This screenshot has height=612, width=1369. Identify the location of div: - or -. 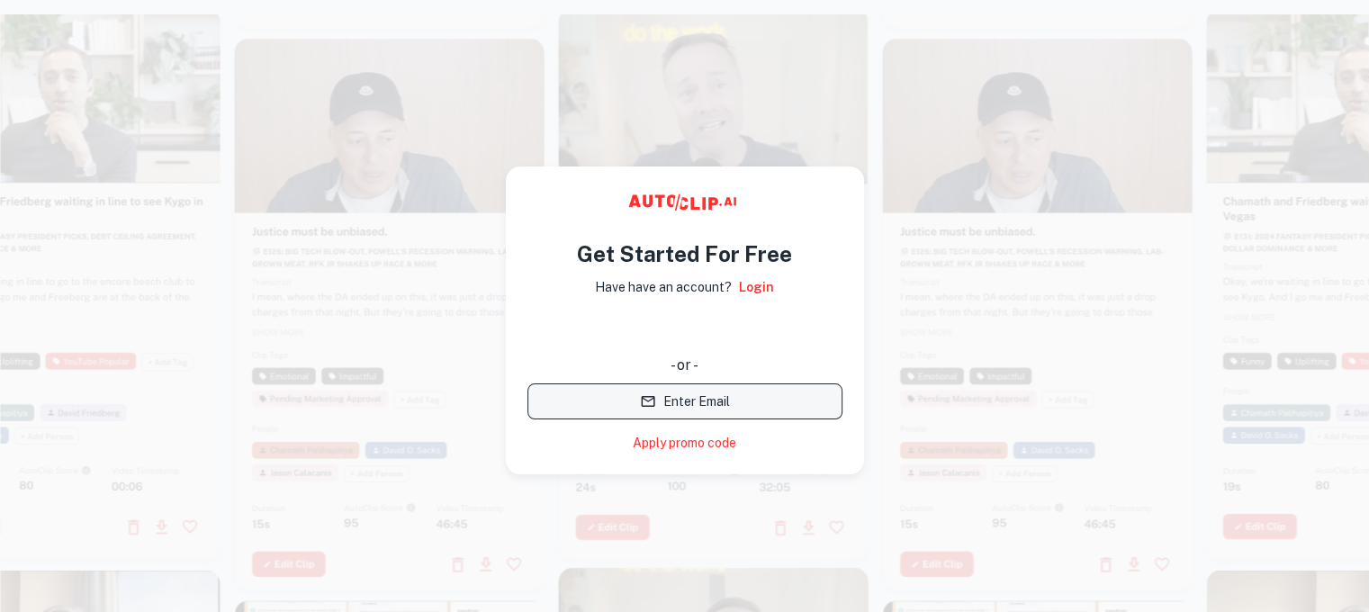
(685, 365).